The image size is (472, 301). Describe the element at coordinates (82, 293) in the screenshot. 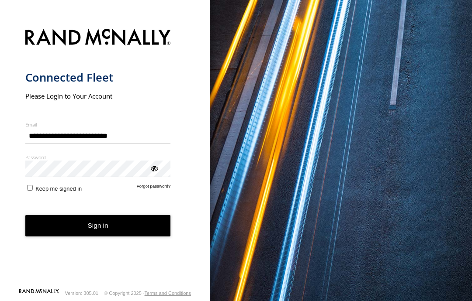

I see `div: Version: 305.01` at that location.